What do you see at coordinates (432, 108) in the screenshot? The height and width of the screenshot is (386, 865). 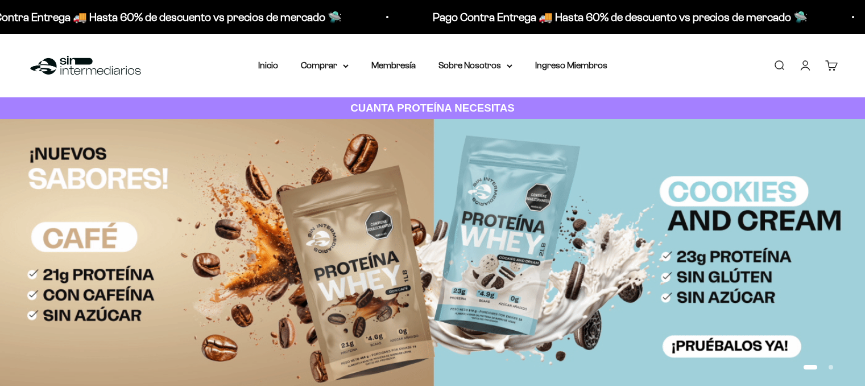 I see `strong: CUANTA PROTEÍNA NECESITAS` at bounding box center [432, 108].